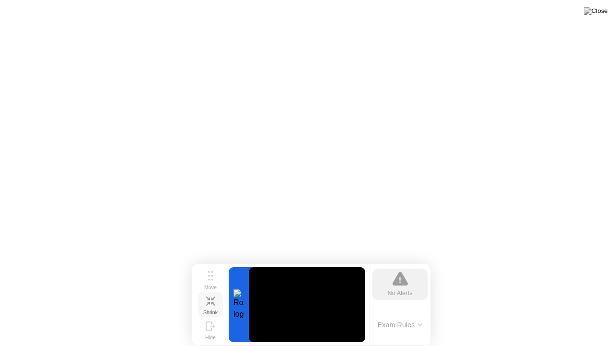 The height and width of the screenshot is (346, 615). I want to click on button: Shrink, so click(211, 305).